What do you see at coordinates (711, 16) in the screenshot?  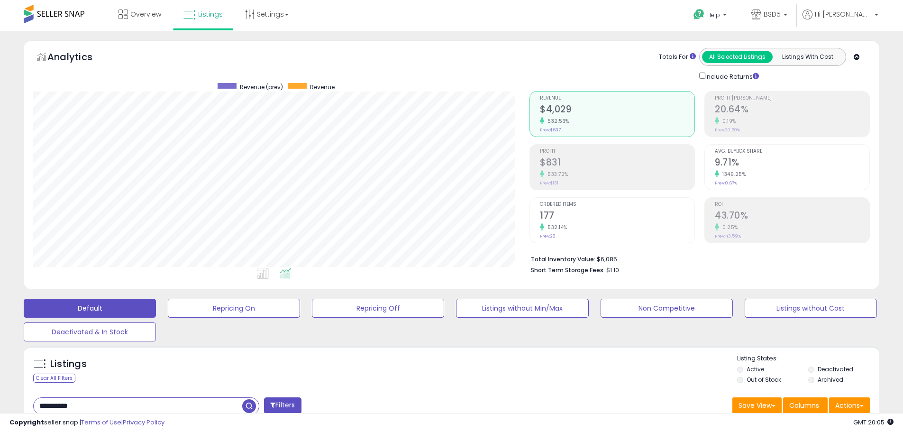 I see `a: Help` at bounding box center [711, 16].